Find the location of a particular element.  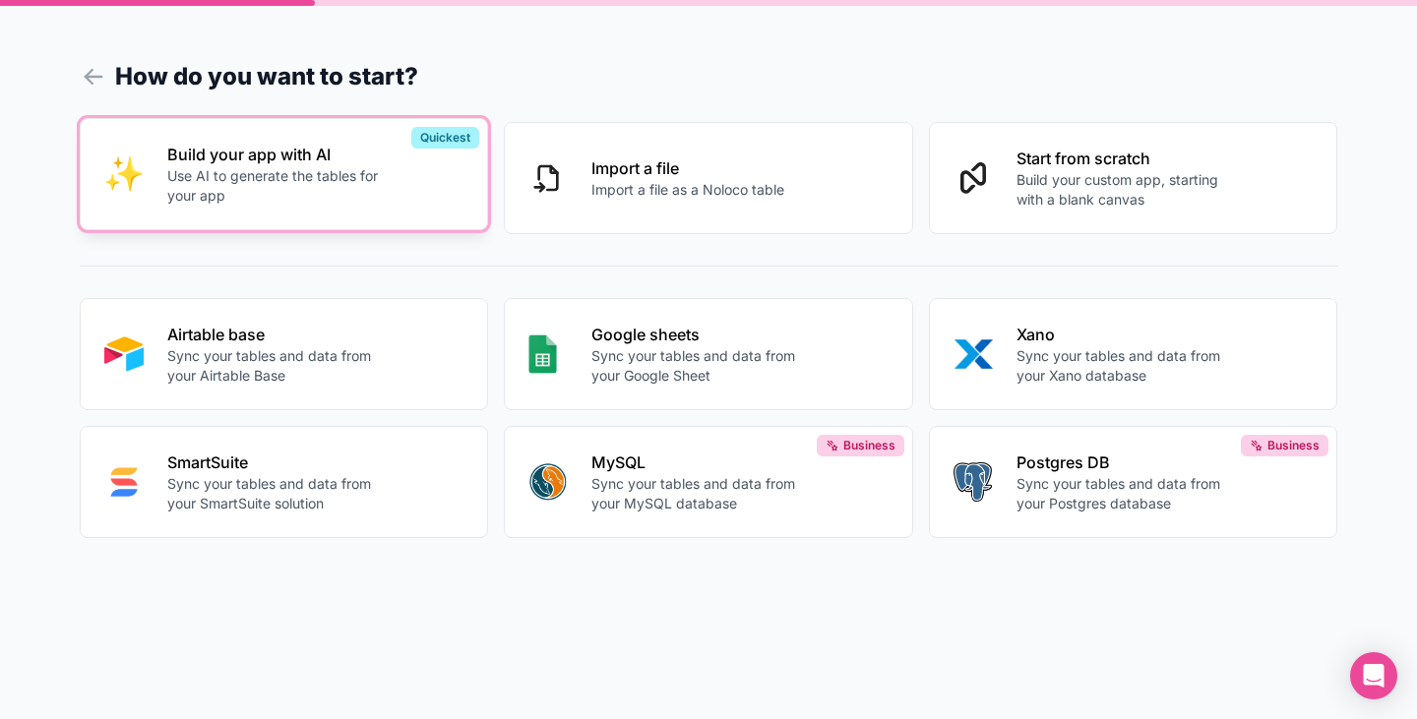

p: Build your app with AI is located at coordinates (277, 155).